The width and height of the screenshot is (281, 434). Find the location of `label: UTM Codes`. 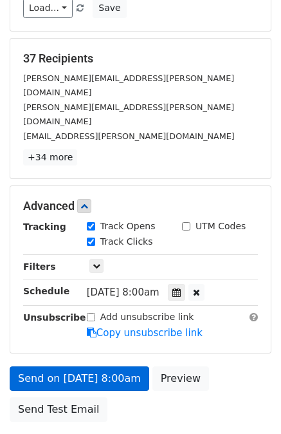

label: UTM Codes is located at coordinates (221, 226).